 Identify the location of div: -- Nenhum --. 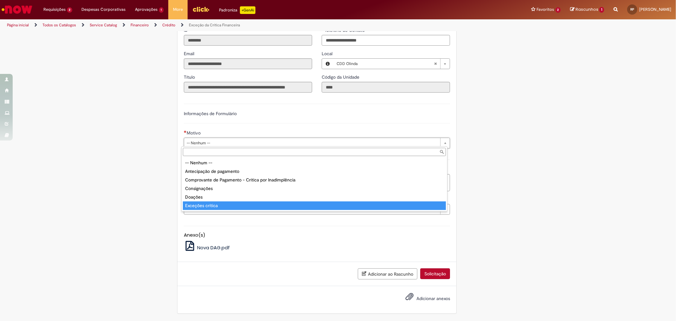
(314, 163).